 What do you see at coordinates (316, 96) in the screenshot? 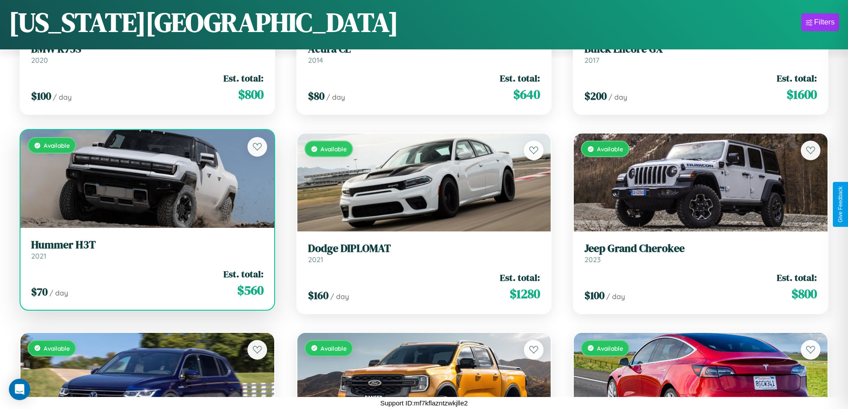
I see `span: $ 80` at bounding box center [316, 96].